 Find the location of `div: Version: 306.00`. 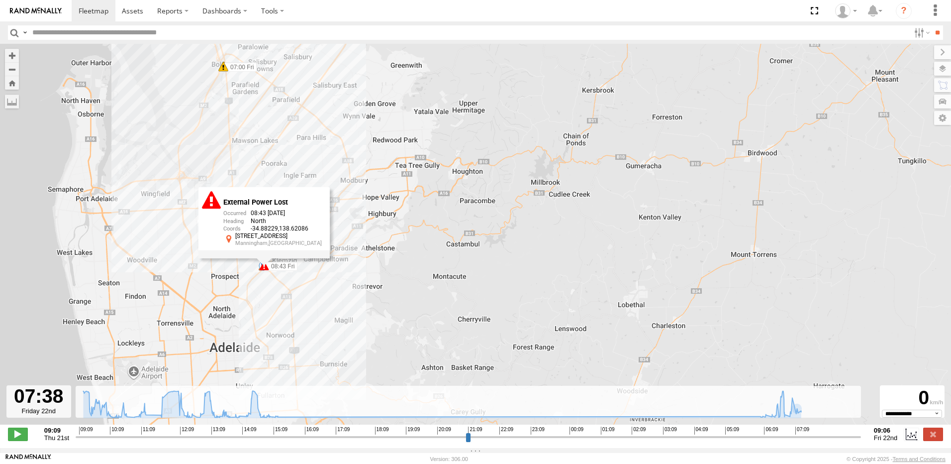

div: Version: 306.00 is located at coordinates (449, 459).